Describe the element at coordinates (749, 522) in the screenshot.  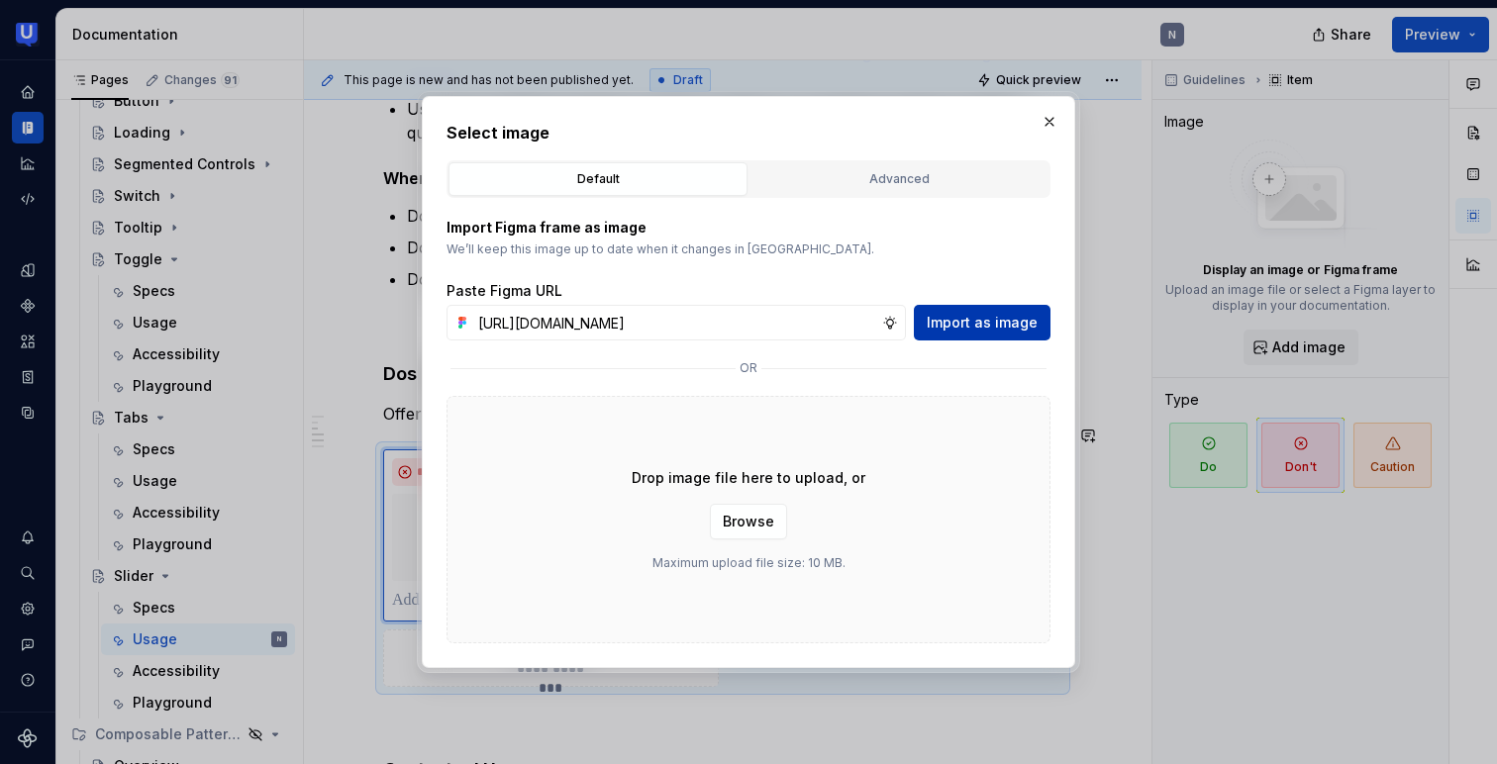
I see `span: Browse` at that location.